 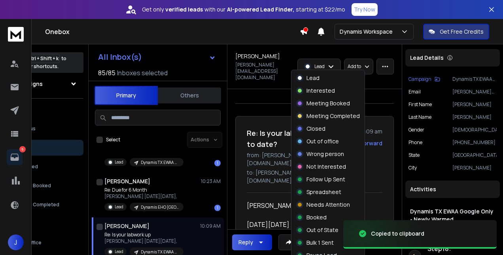 I want to click on p: Booked, so click(x=316, y=217).